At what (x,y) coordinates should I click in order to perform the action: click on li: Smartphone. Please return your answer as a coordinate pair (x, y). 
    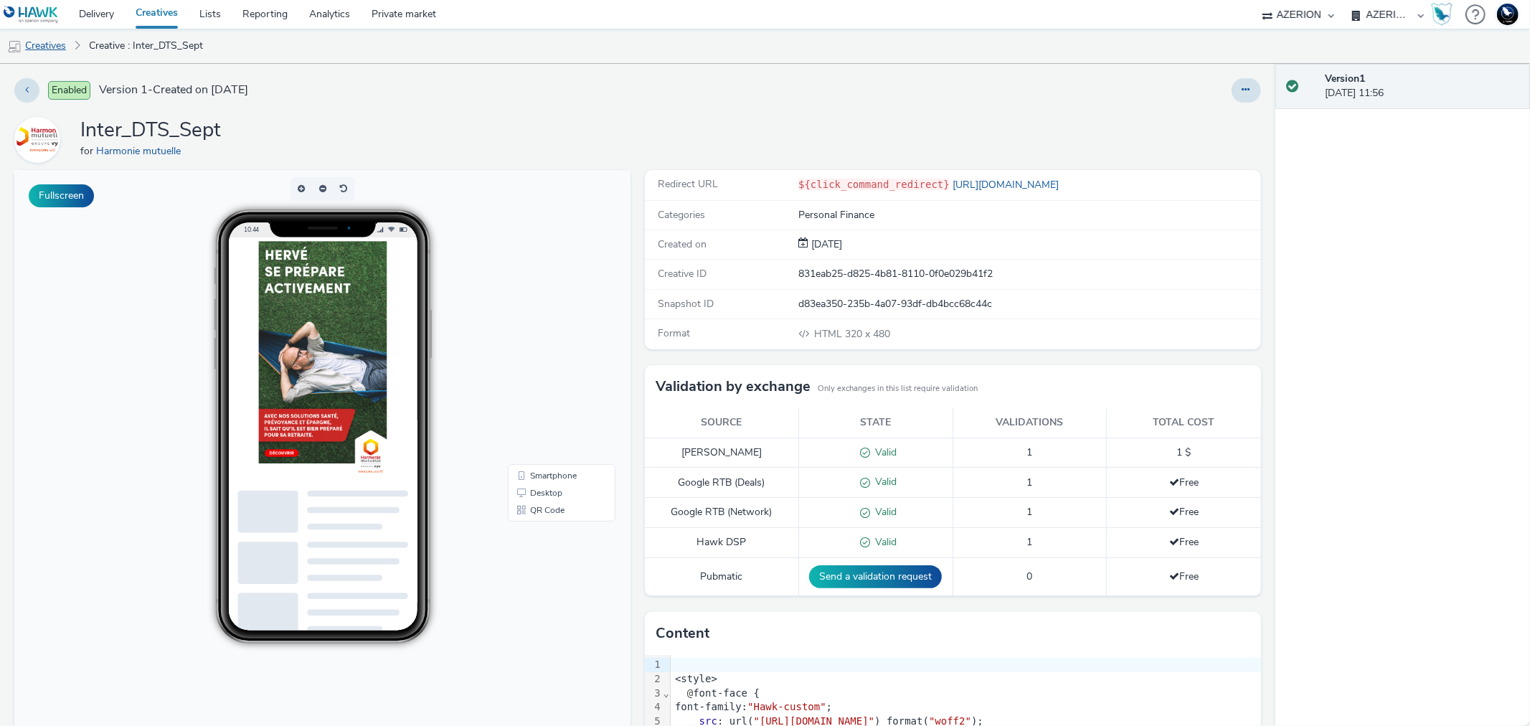
    Looking at the image, I should click on (547, 306).